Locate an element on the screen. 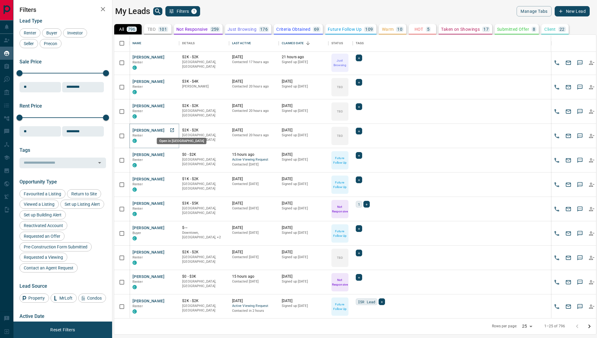 The width and height of the screenshot is (597, 338). div: Last Active is located at coordinates (254, 43).